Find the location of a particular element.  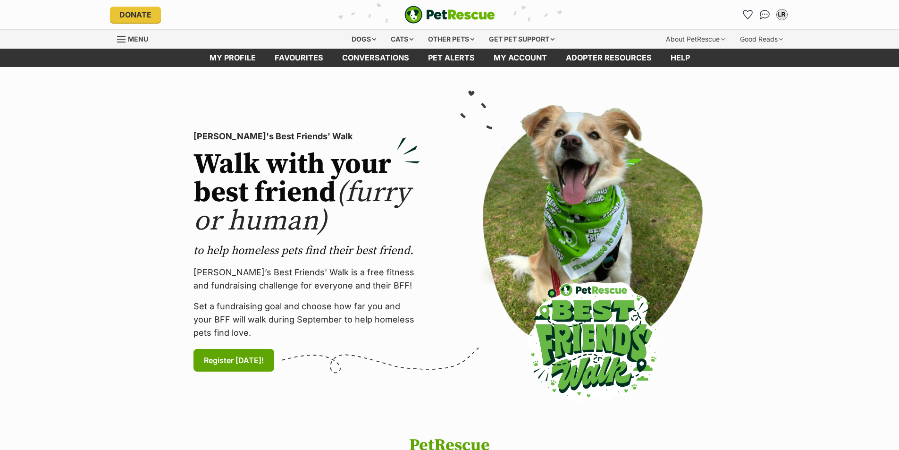

div: About PetRescue is located at coordinates (695, 39).